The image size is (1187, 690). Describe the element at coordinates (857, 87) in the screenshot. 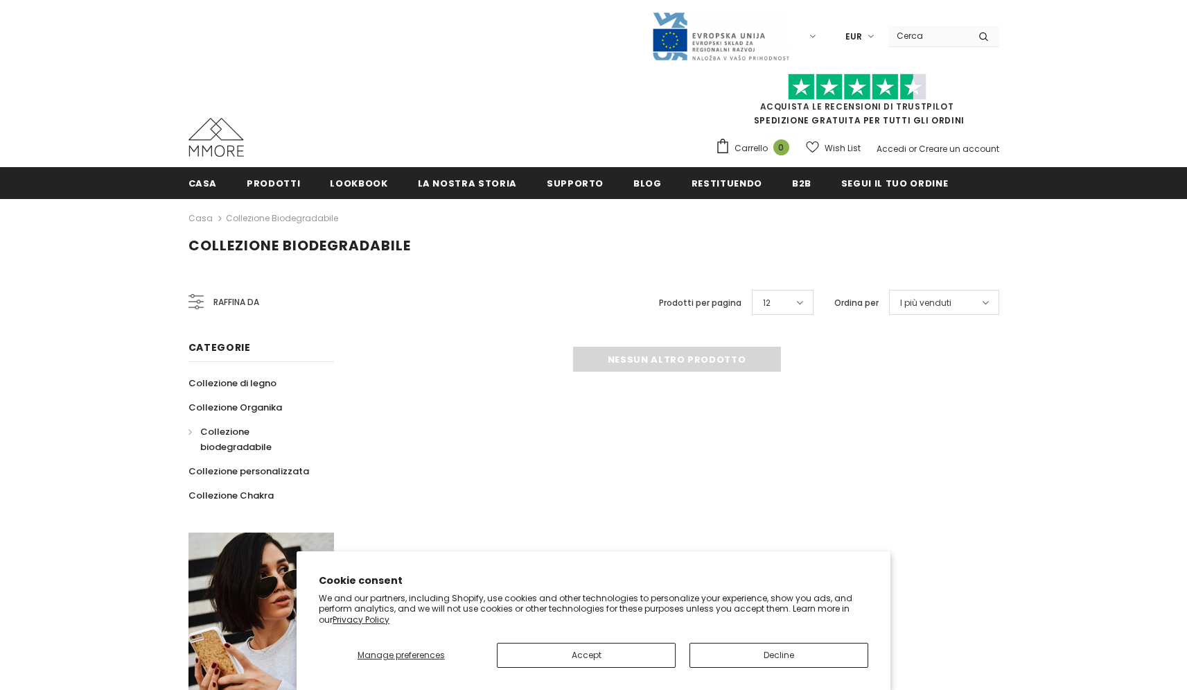

I see `img: Fidati di Pilot Stars` at that location.